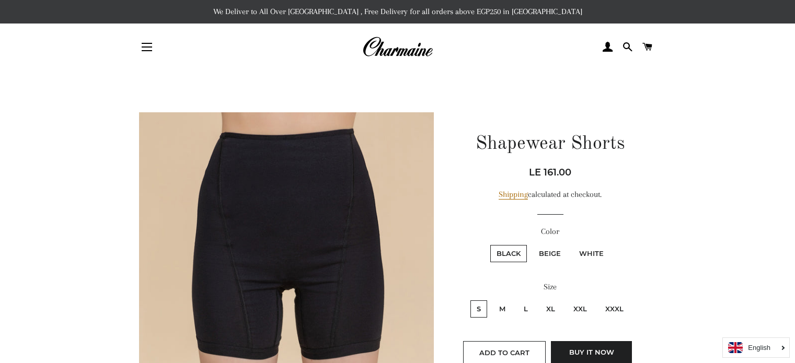 Image resolution: width=795 pixels, height=363 pixels. Describe the element at coordinates (526, 309) in the screenshot. I see `label: L` at that location.